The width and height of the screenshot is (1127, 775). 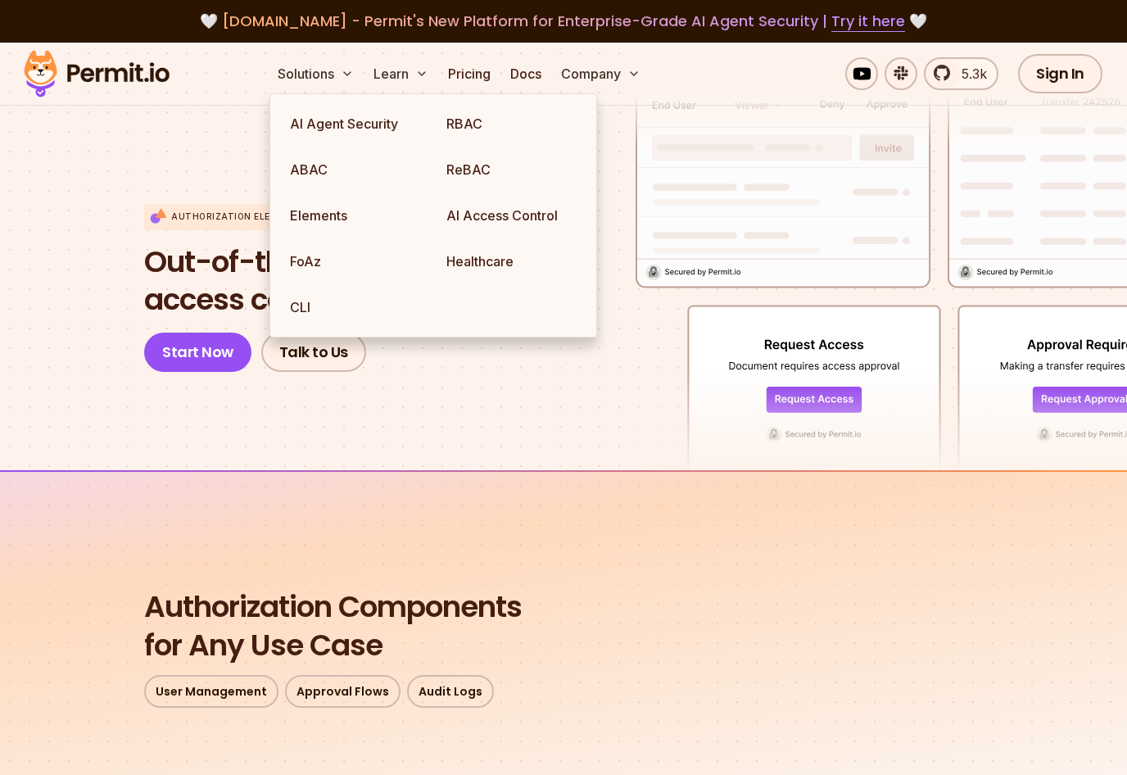 I want to click on h1: access control components, so click(x=351, y=282).